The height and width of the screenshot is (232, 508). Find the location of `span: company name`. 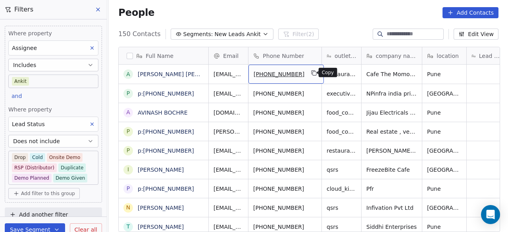

span: company name is located at coordinates (397, 56).